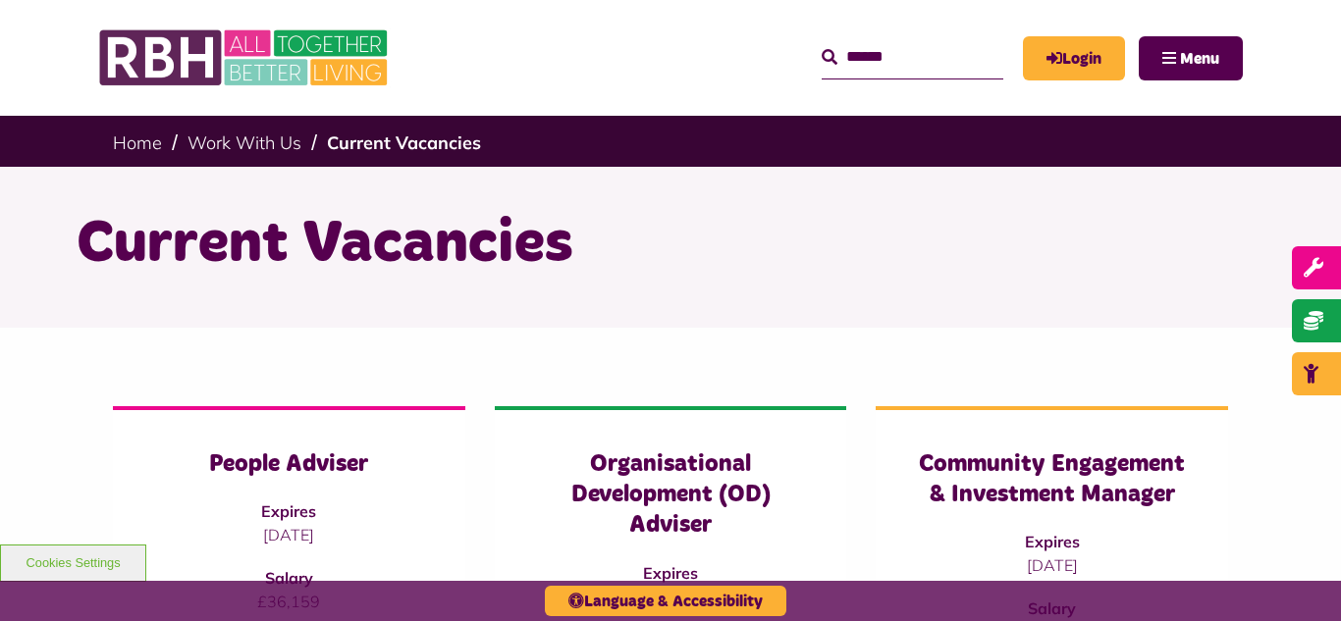  What do you see at coordinates (670, 496) in the screenshot?
I see `h3: Organisational Development (OD) Adviser` at bounding box center [670, 496].